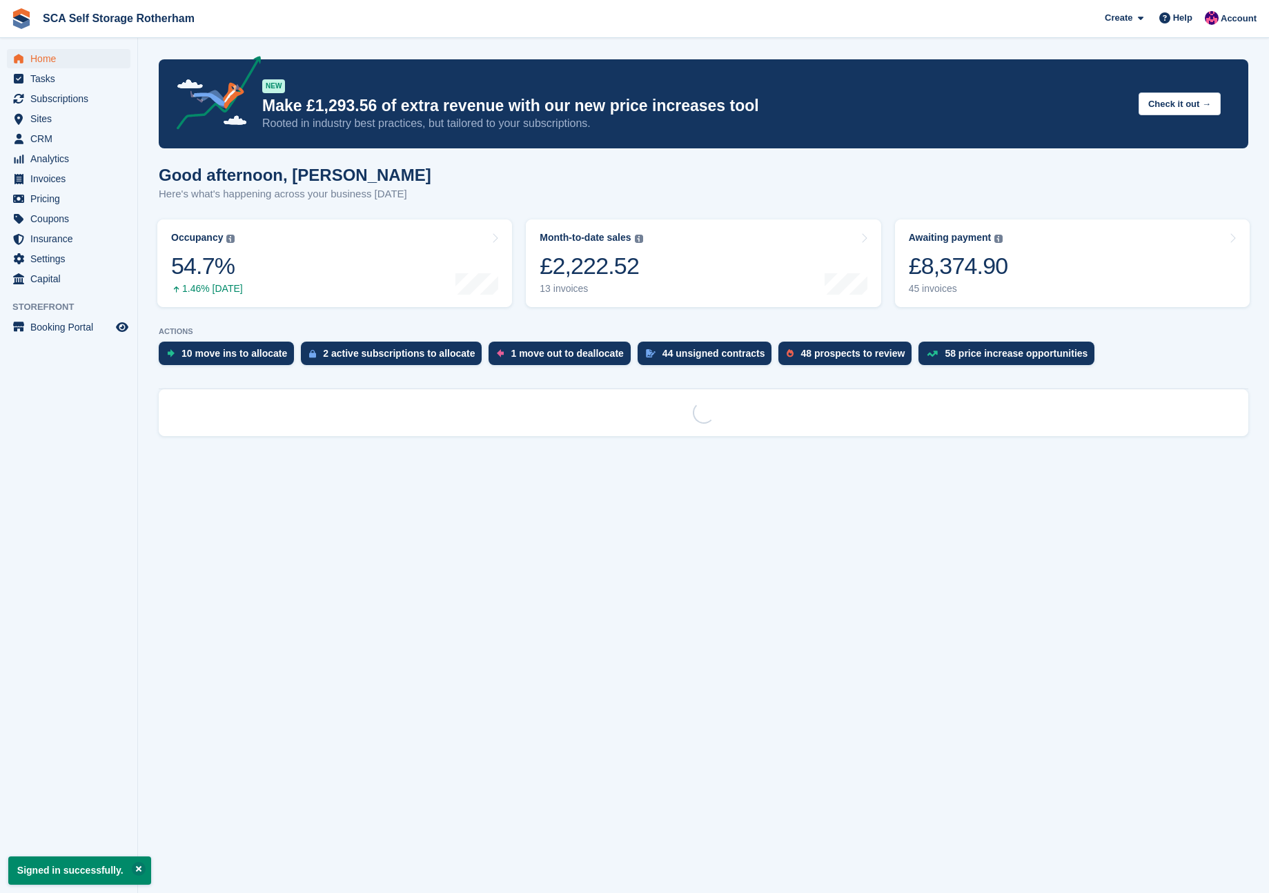 This screenshot has height=893, width=1269. What do you see at coordinates (500, 353) in the screenshot?
I see `img: move_outs_to_deallocate_icon-f764333ba52eb49d3ac5e1228854f67142a1ed5810a6f6cc68b1a99e826820c5.svg` at bounding box center [500, 353].